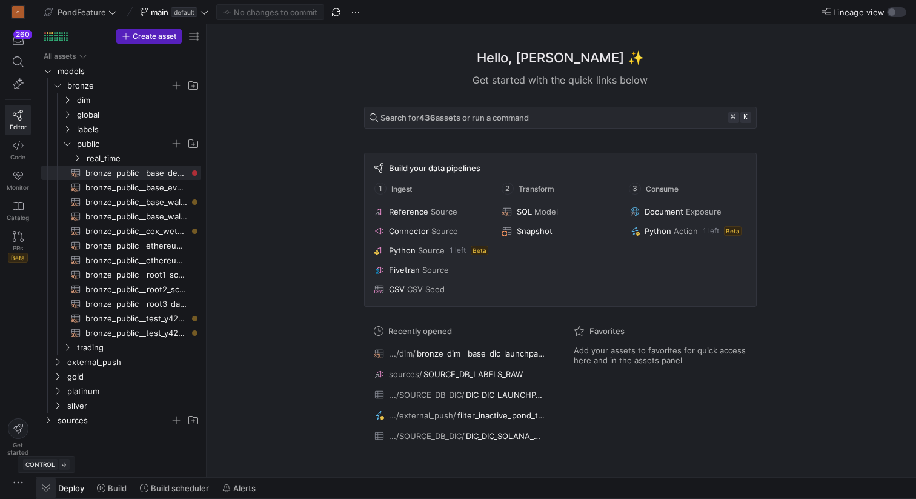 This screenshot has width=916, height=499. I want to click on span: bronze_public__root1_schedular_vars​​​​​​​​​​, so click(136, 275).